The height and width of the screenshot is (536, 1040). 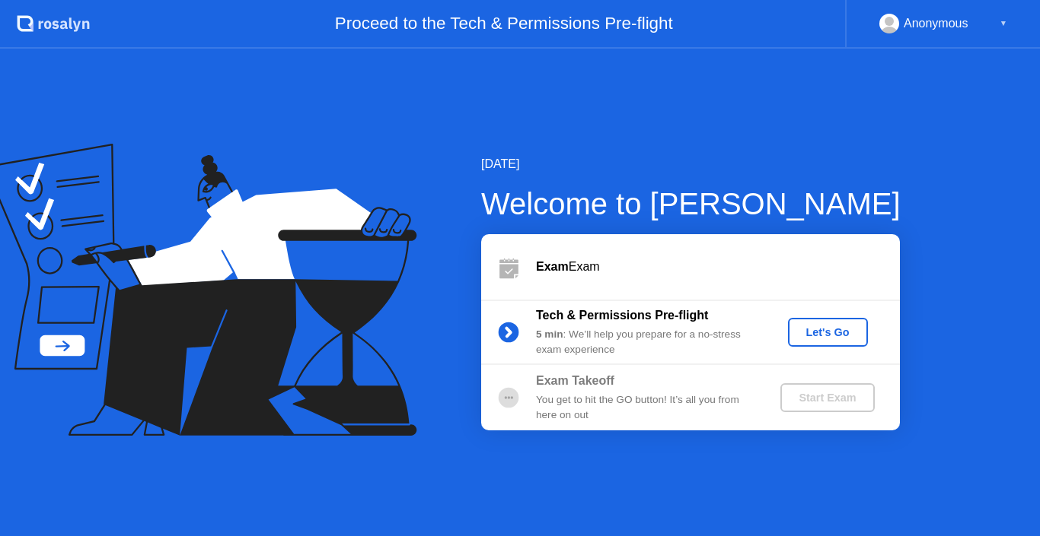 What do you see at coordinates (622, 315) in the screenshot?
I see `b: Tech & Permissions Pre-flight` at bounding box center [622, 315].